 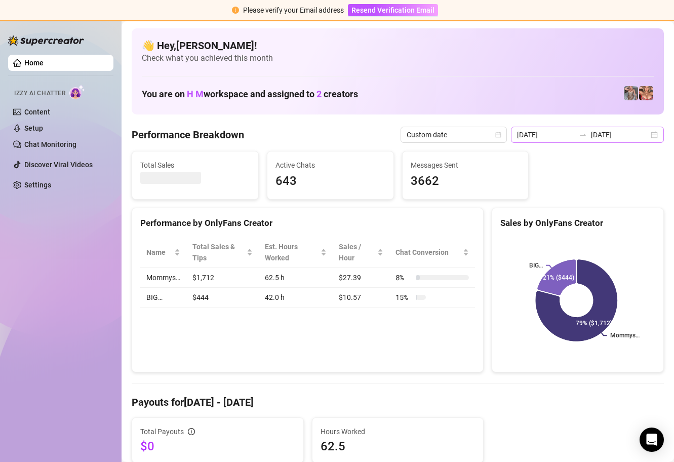 What do you see at coordinates (398, 431) in the screenshot?
I see `span: Hours Worked` at bounding box center [398, 431].